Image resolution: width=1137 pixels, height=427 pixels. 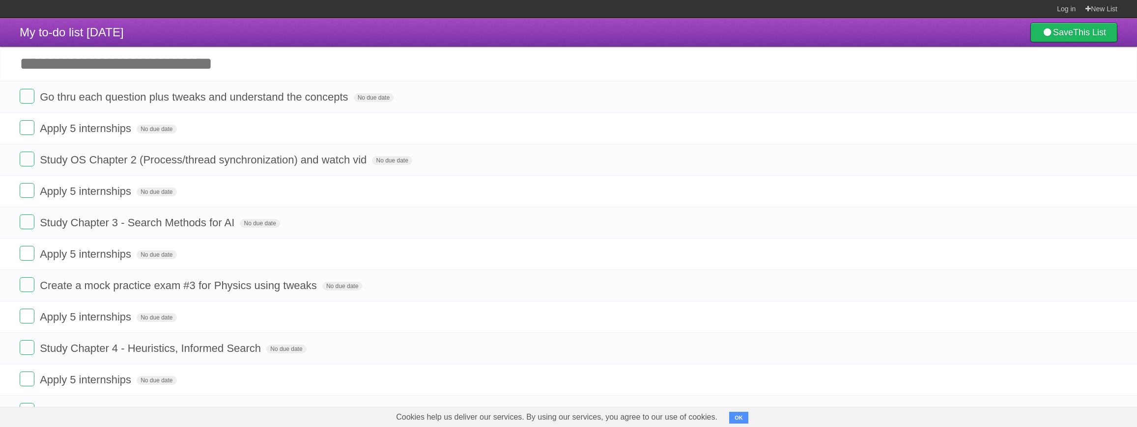 What do you see at coordinates (1089, 32) in the screenshot?
I see `b: This List` at bounding box center [1089, 32].